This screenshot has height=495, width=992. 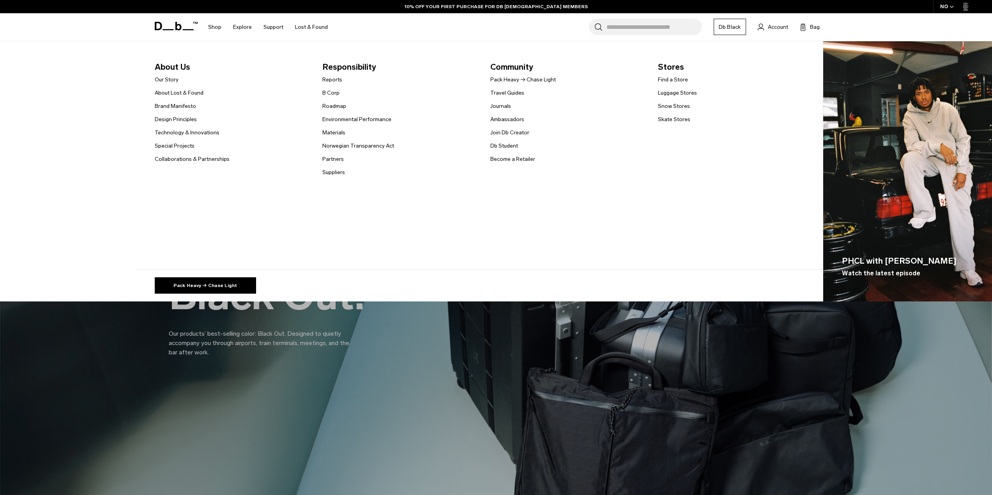 What do you see at coordinates (232, 67) in the screenshot?
I see `span: About Us` at bounding box center [232, 67].